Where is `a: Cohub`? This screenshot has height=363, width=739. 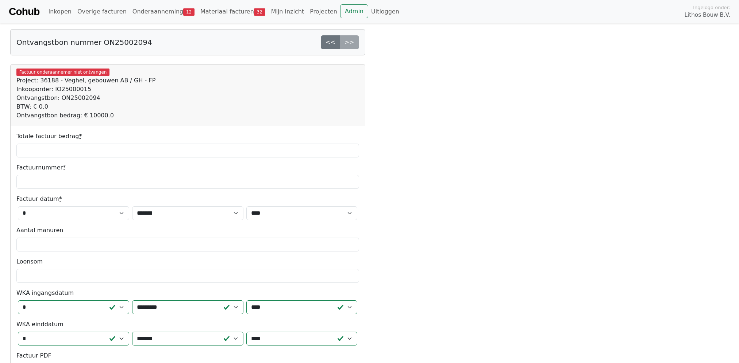
a: Cohub is located at coordinates (24, 12).